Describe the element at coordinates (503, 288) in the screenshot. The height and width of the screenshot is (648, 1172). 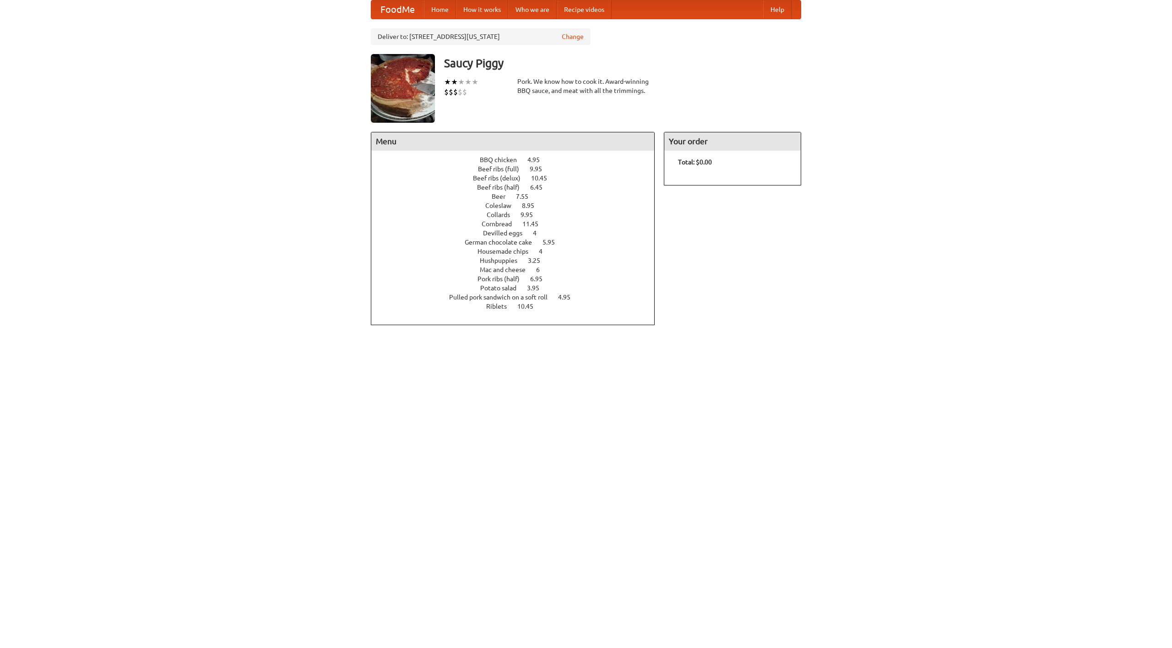
I see `span: Potato salad` at that location.